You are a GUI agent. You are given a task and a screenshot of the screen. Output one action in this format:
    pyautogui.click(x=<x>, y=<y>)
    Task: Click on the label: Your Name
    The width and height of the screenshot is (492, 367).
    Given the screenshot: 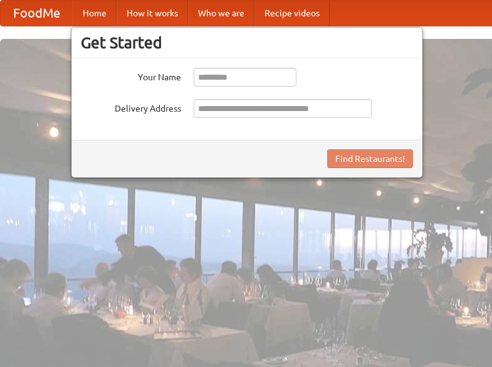 What is the action you would take?
    pyautogui.click(x=131, y=75)
    